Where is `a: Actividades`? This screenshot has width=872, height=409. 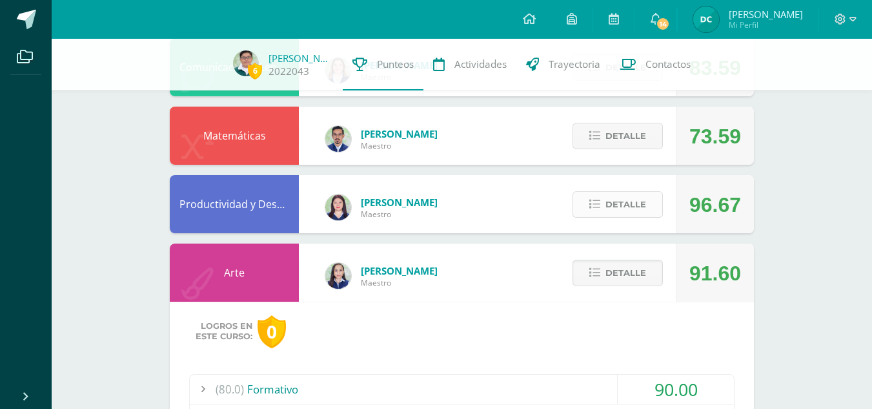 a: Actividades is located at coordinates (470, 65).